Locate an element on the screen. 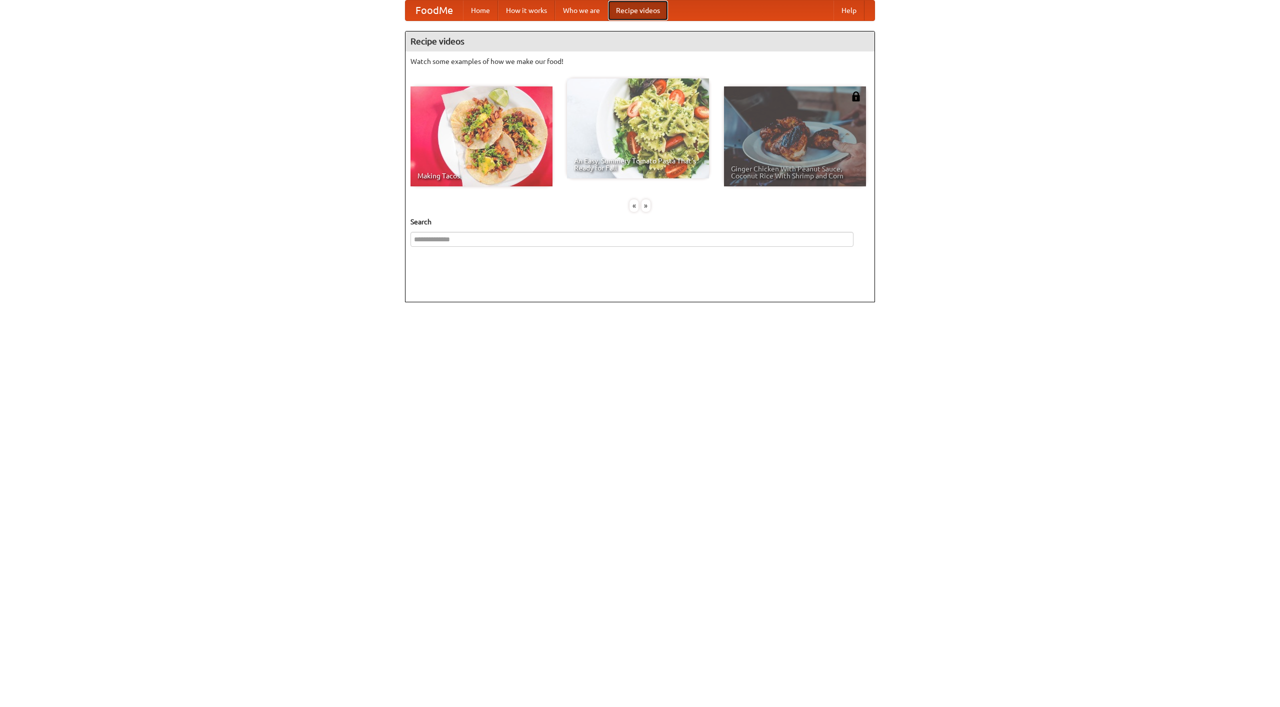 The image size is (1280, 707). h4: Recipe videos is located at coordinates (640, 41).